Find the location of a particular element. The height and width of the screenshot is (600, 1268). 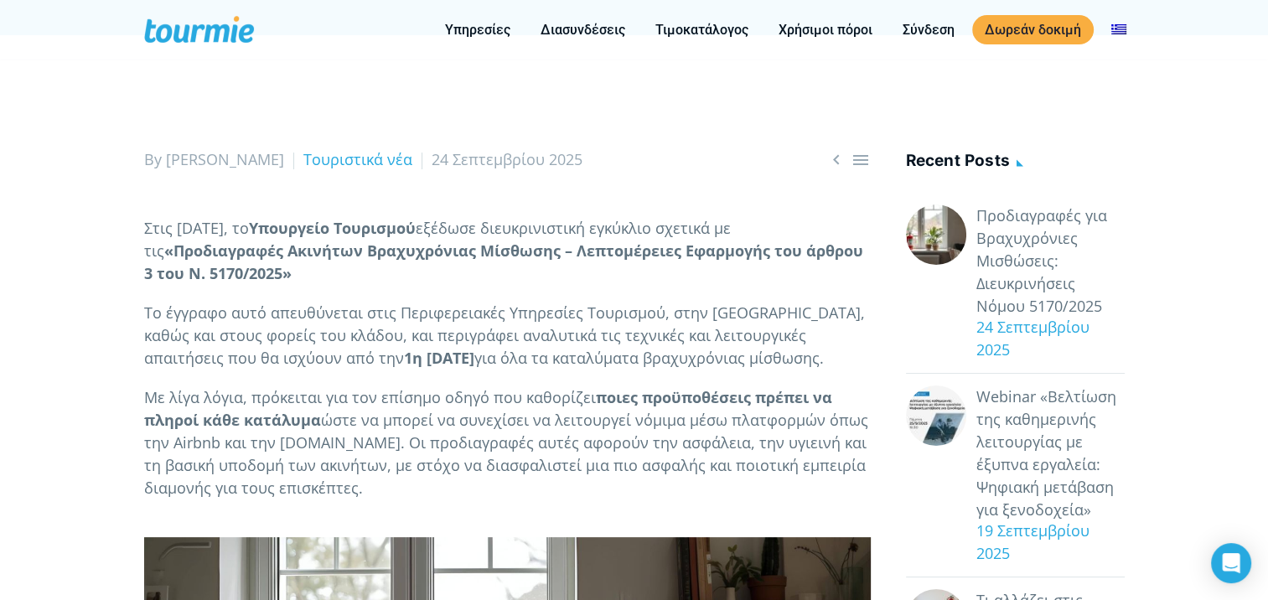

strong: Υπουργείο Τουρισμού is located at coordinates (332, 228).